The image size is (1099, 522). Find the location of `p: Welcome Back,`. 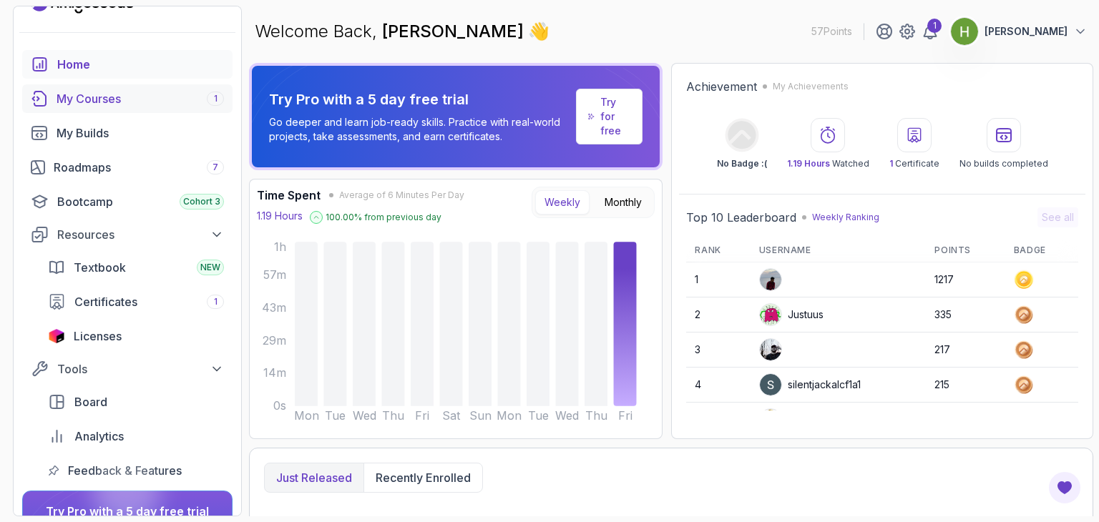

p: Welcome Back, is located at coordinates (402, 31).